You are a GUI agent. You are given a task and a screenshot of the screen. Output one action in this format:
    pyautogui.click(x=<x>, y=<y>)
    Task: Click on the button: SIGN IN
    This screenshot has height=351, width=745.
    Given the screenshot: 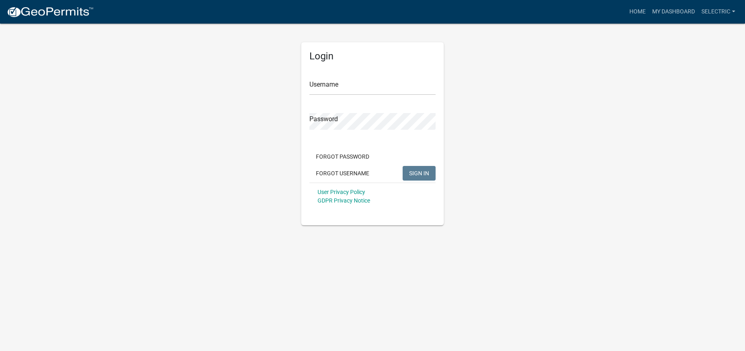 What is the action you would take?
    pyautogui.click(x=419, y=173)
    